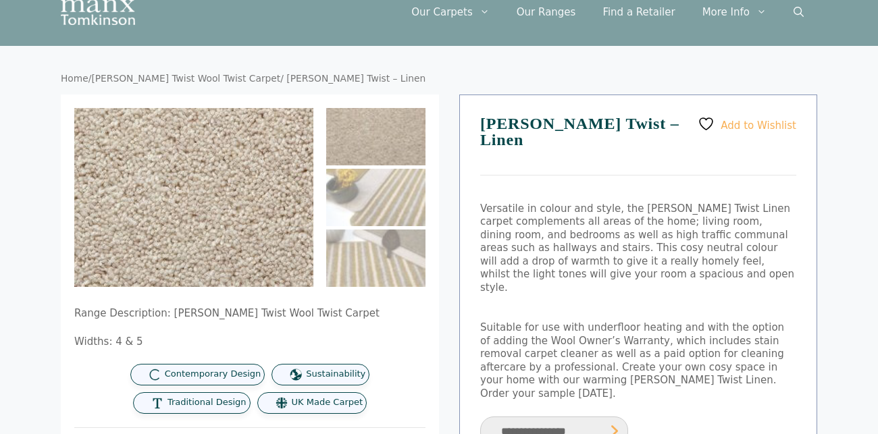 This screenshot has width=878, height=434. What do you see at coordinates (376, 136) in the screenshot?
I see `img: Tomkinson Twist - Linen` at bounding box center [376, 136].